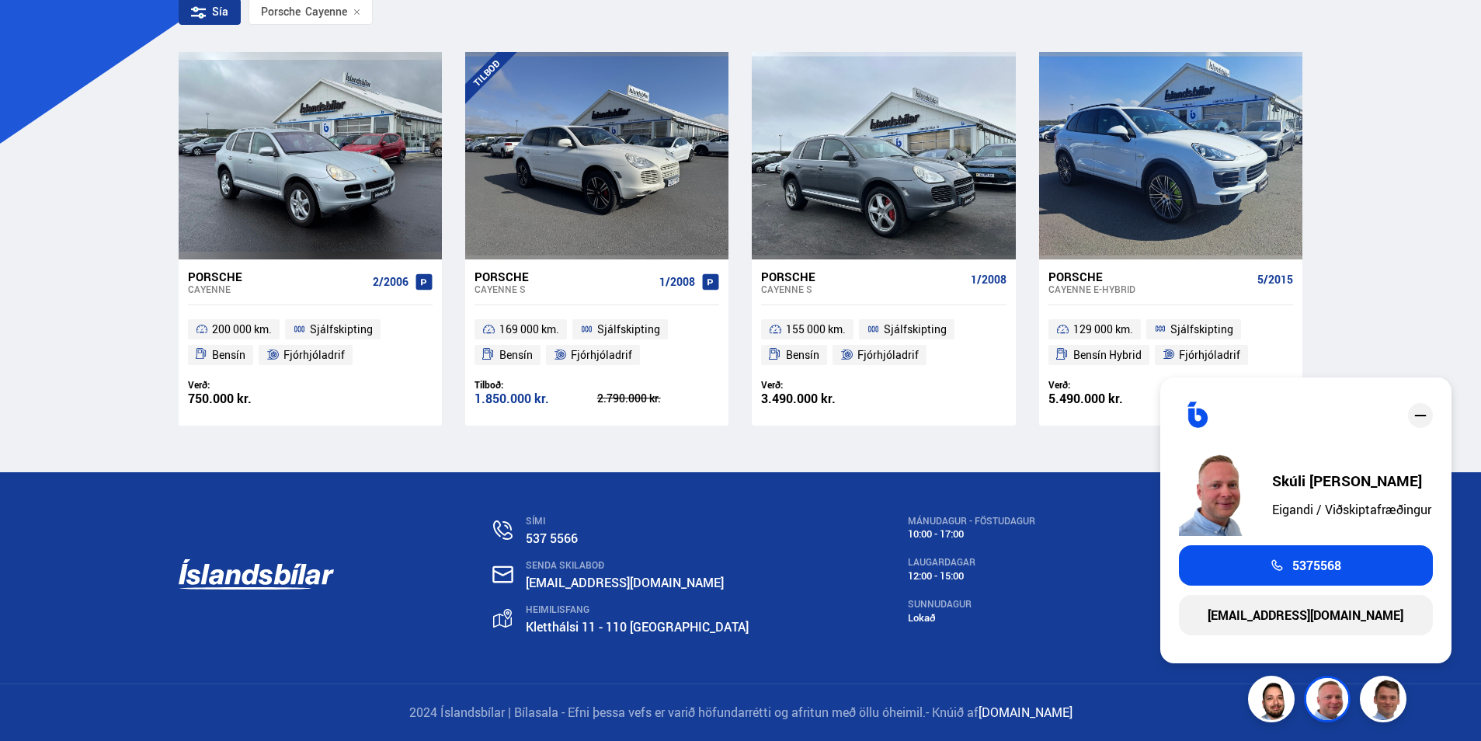 The height and width of the screenshot is (741, 1481). What do you see at coordinates (536, 384) in the screenshot?
I see `div: Tilboð:` at bounding box center [536, 384].